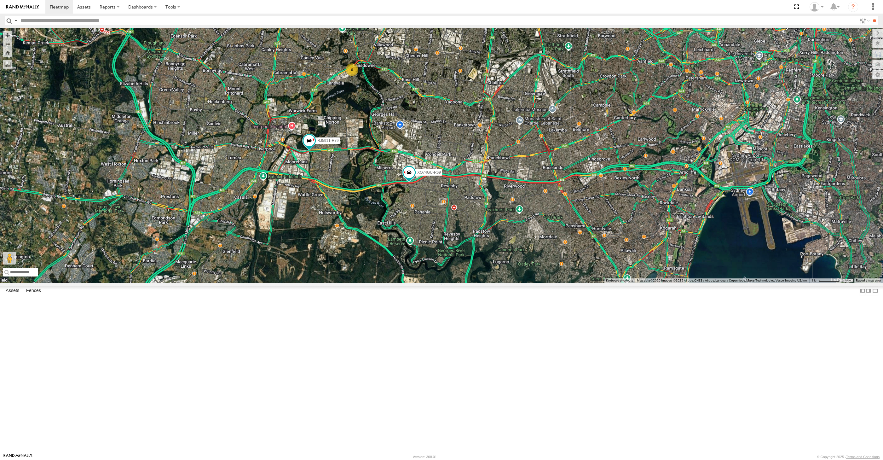  Describe the element at coordinates (9, 258) in the screenshot. I see `button: Drag Pegman onto the map to open Street View` at that location.